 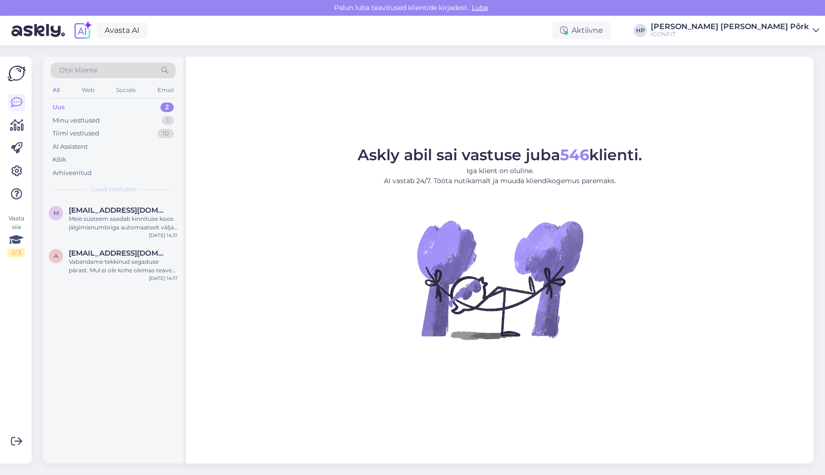 What do you see at coordinates (126, 90) in the screenshot?
I see `div: Socials` at bounding box center [126, 90].